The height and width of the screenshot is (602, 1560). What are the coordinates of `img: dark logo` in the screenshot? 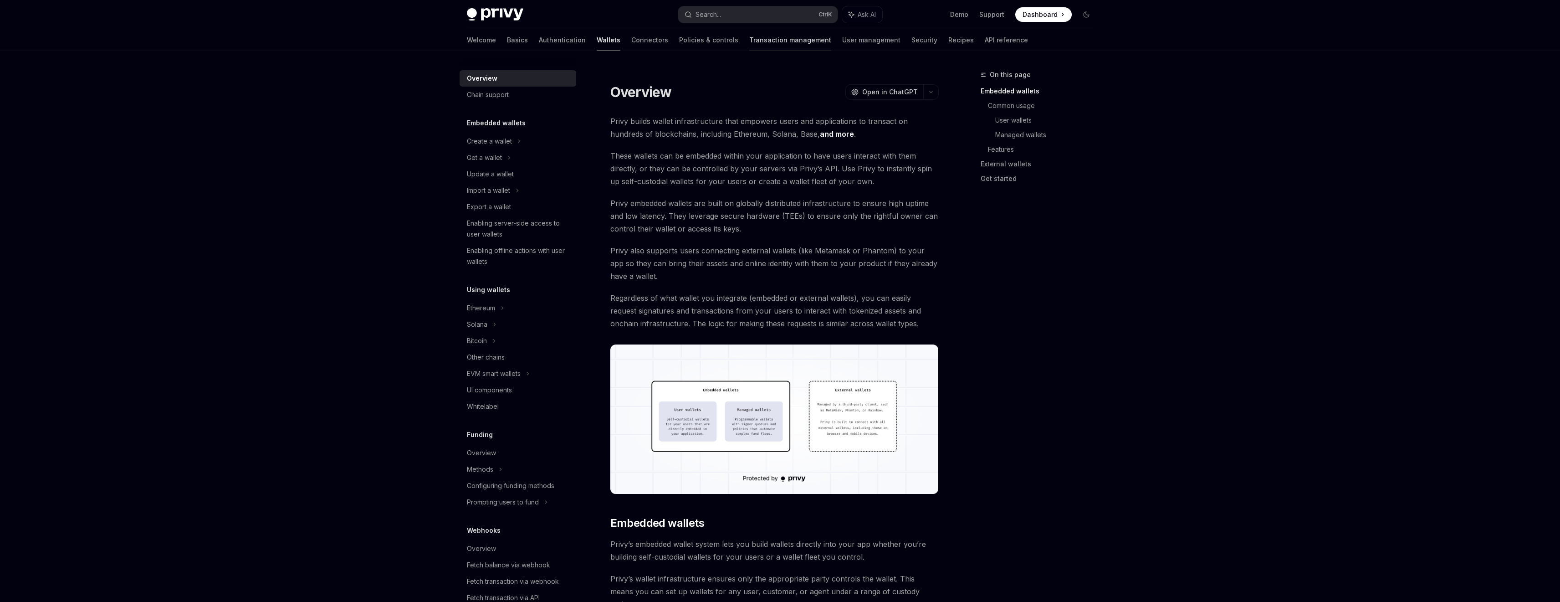 It's located at (495, 15).